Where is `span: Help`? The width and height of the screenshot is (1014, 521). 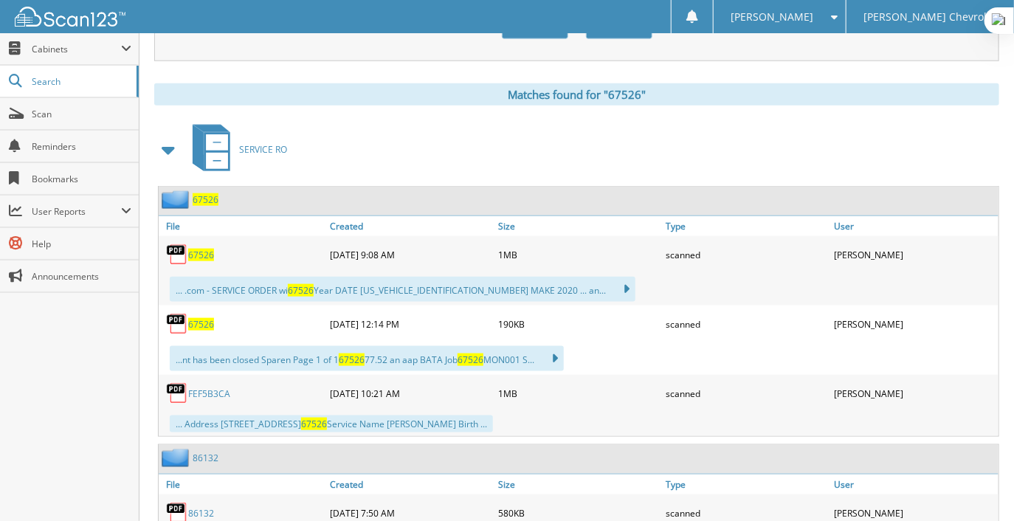 span: Help is located at coordinates (81, 243).